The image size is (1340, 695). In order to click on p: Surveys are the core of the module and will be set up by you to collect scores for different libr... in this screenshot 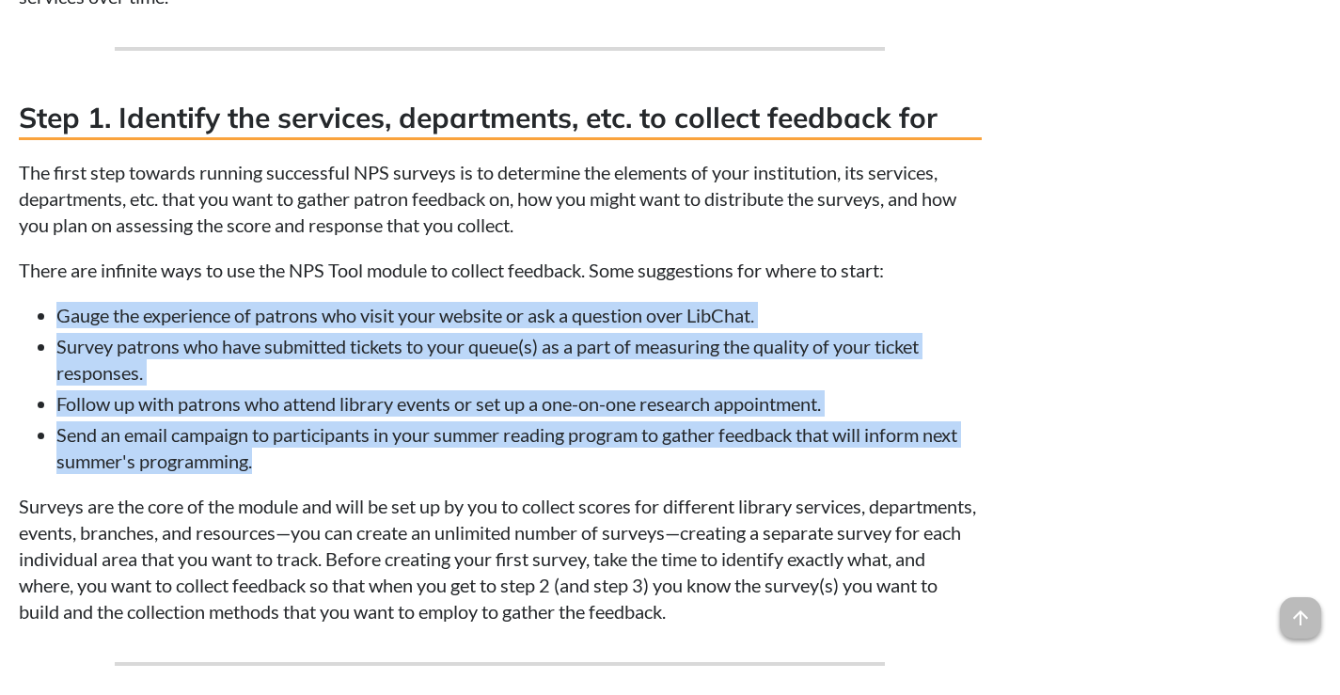, I will do `click(500, 558)`.